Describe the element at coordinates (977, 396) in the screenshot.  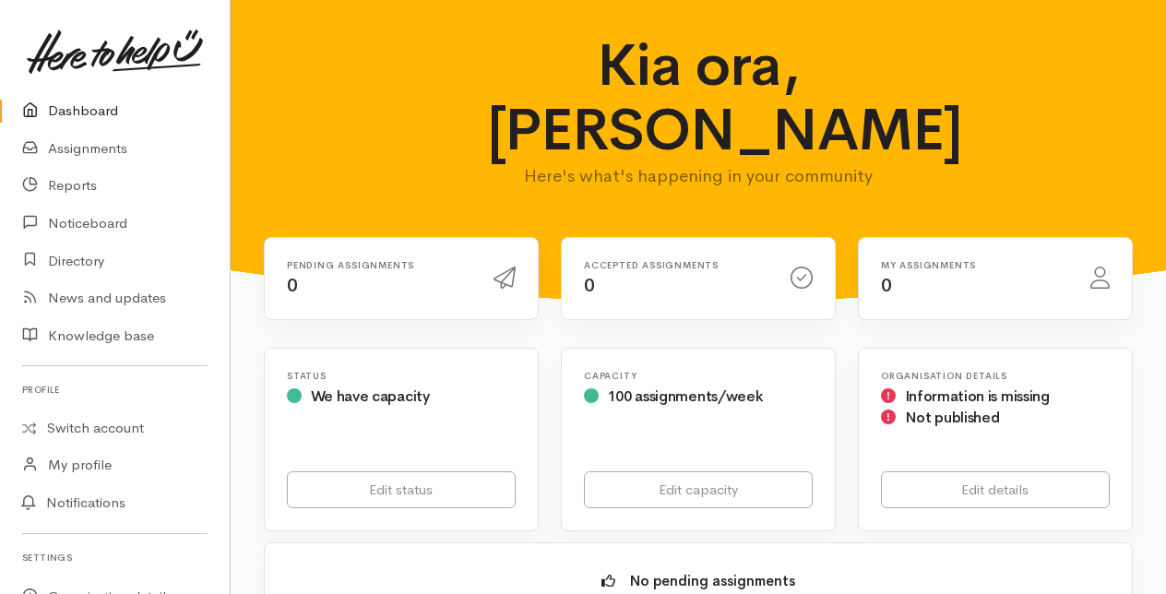
I see `span: Information is missing` at that location.